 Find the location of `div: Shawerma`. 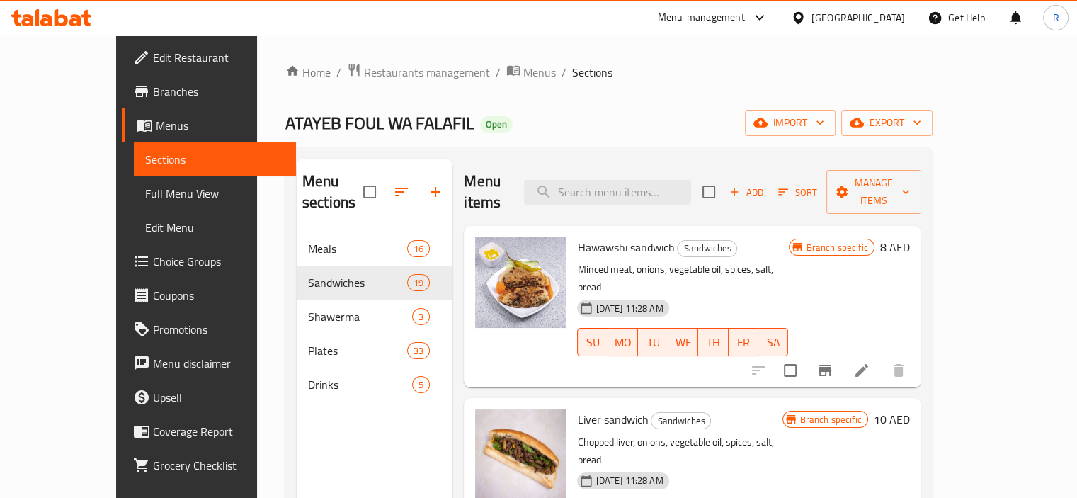

div: Shawerma is located at coordinates (360, 316).